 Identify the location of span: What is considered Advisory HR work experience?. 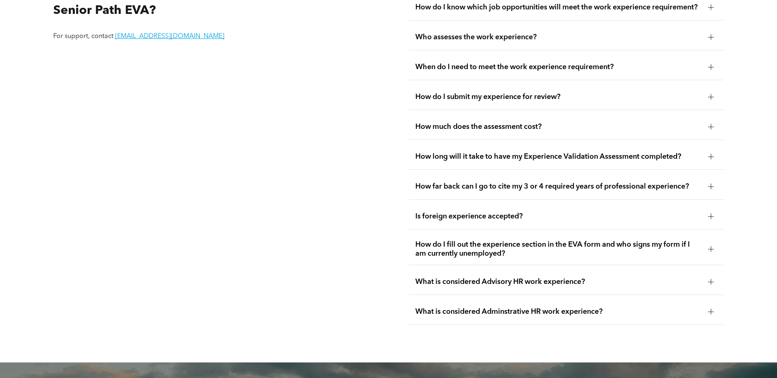
(558, 282).